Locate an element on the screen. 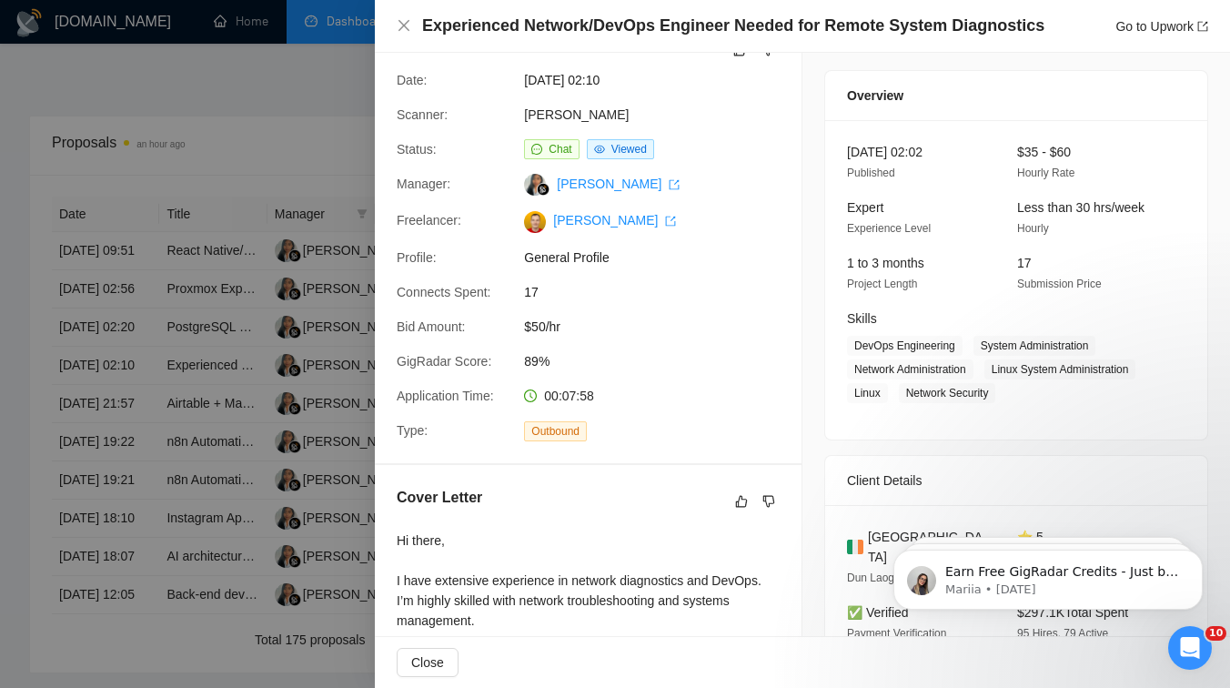 The height and width of the screenshot is (688, 1230). span: Published is located at coordinates (870, 173).